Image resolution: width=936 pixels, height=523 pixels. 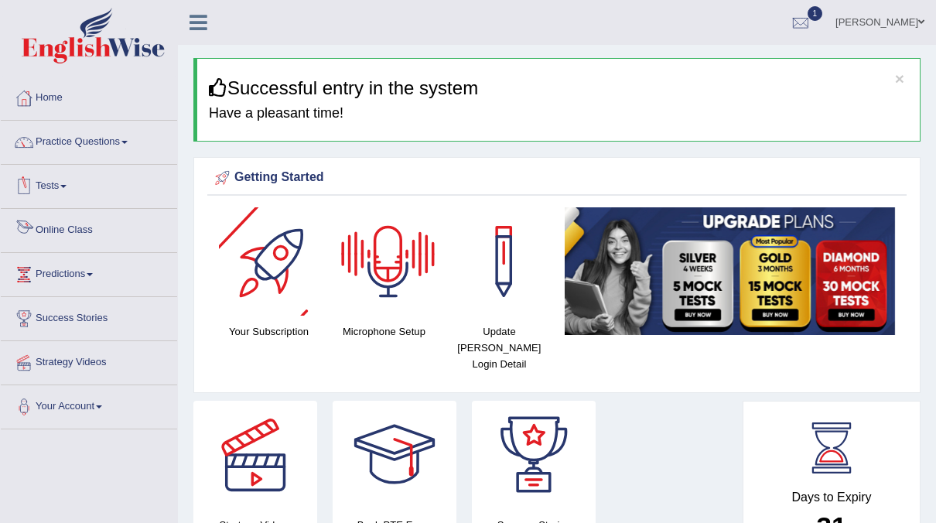 What do you see at coordinates (89, 361) in the screenshot?
I see `a: Strategy Videos` at bounding box center [89, 361].